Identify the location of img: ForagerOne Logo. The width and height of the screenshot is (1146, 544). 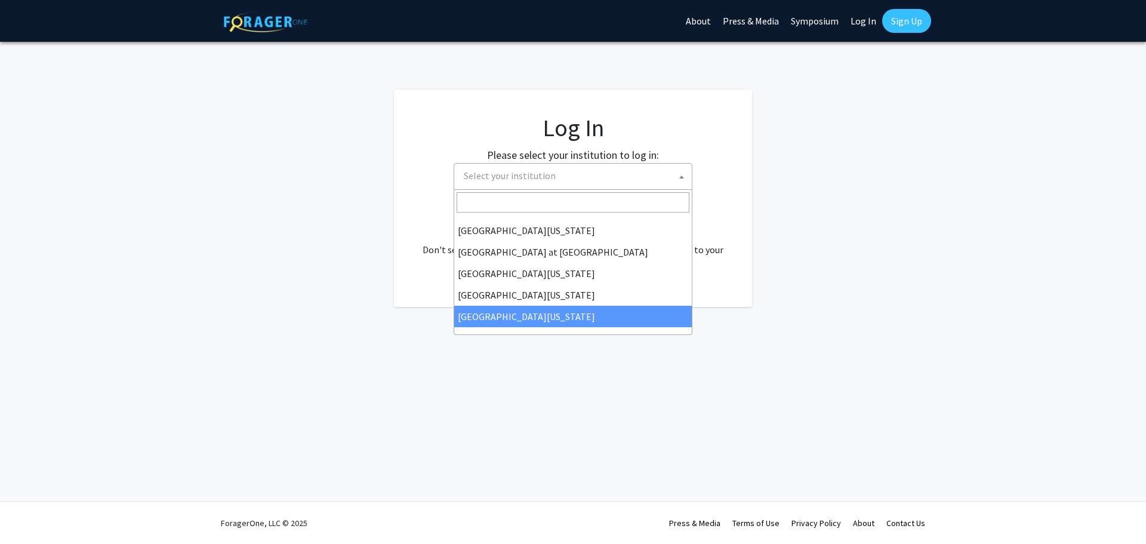
(266, 21).